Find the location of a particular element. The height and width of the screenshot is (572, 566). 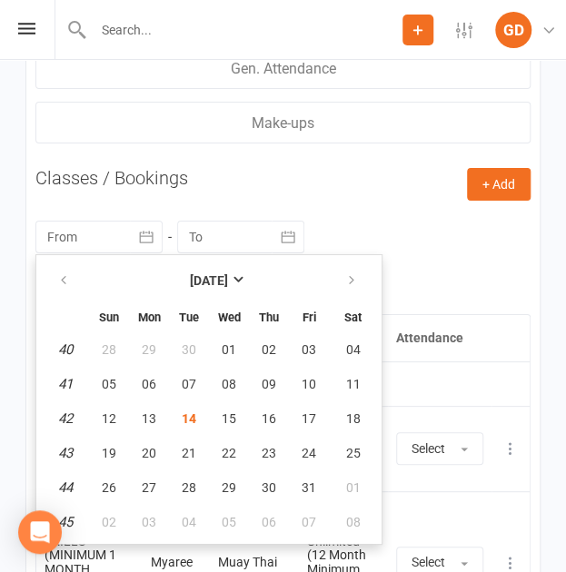

button: 18 is located at coordinates (352, 419).